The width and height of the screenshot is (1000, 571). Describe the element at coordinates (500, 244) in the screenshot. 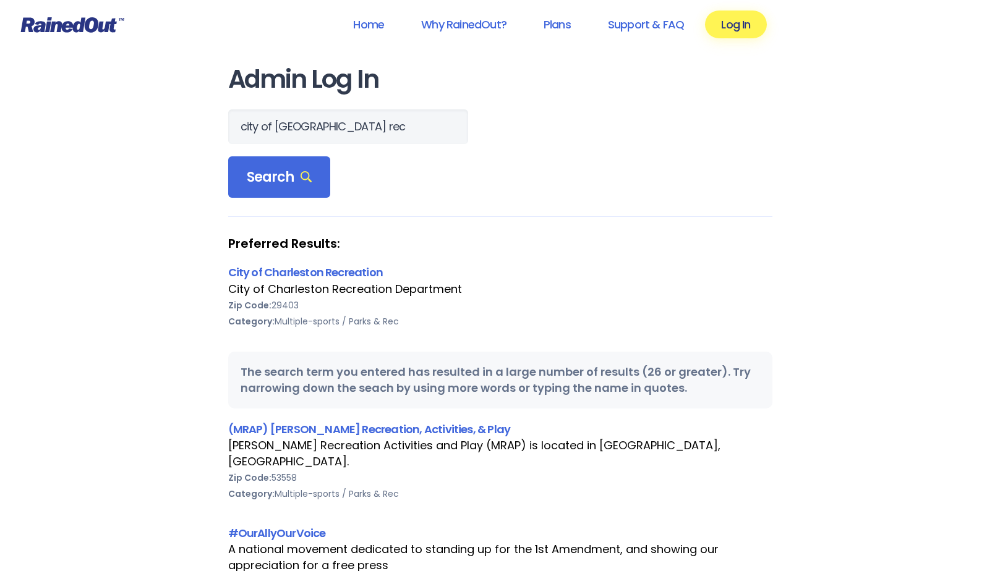

I see `strong: Preferred Results:` at that location.